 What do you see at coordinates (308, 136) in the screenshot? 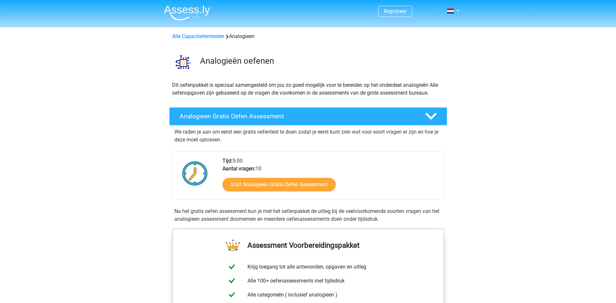
I see `p: We raden je aan om eerst een gratis oefentest te doen zodat je eerst kunt zien wat voor soort vra...` at bounding box center [308, 136].